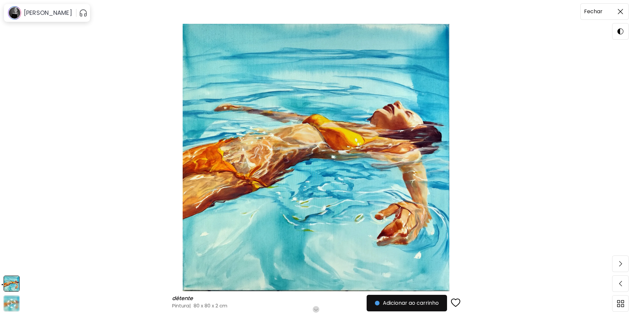  I want to click on div: animation, so click(12, 304).